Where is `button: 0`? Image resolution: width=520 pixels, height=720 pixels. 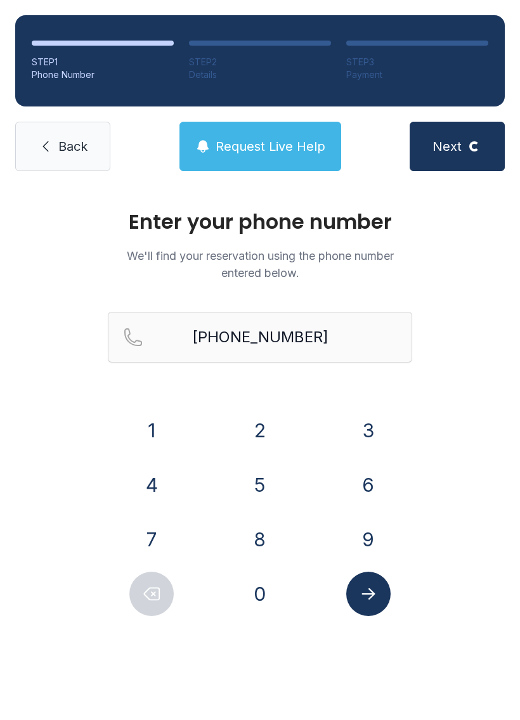 button: 0 is located at coordinates (260, 594).